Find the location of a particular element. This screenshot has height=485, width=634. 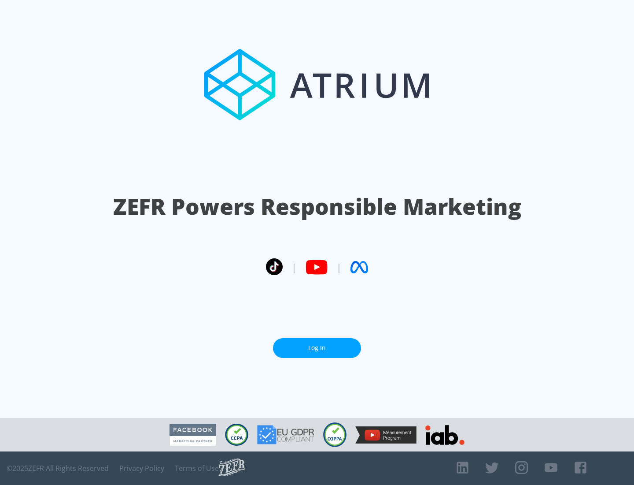

img: YouTube Measurement Program is located at coordinates (386, 434).